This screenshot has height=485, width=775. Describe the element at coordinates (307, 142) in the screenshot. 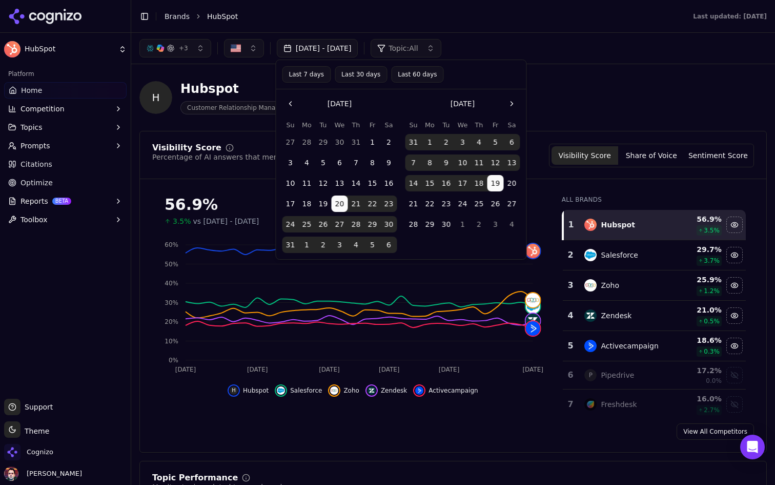

I see `button: Monday, July 28th, 2025` at that location.